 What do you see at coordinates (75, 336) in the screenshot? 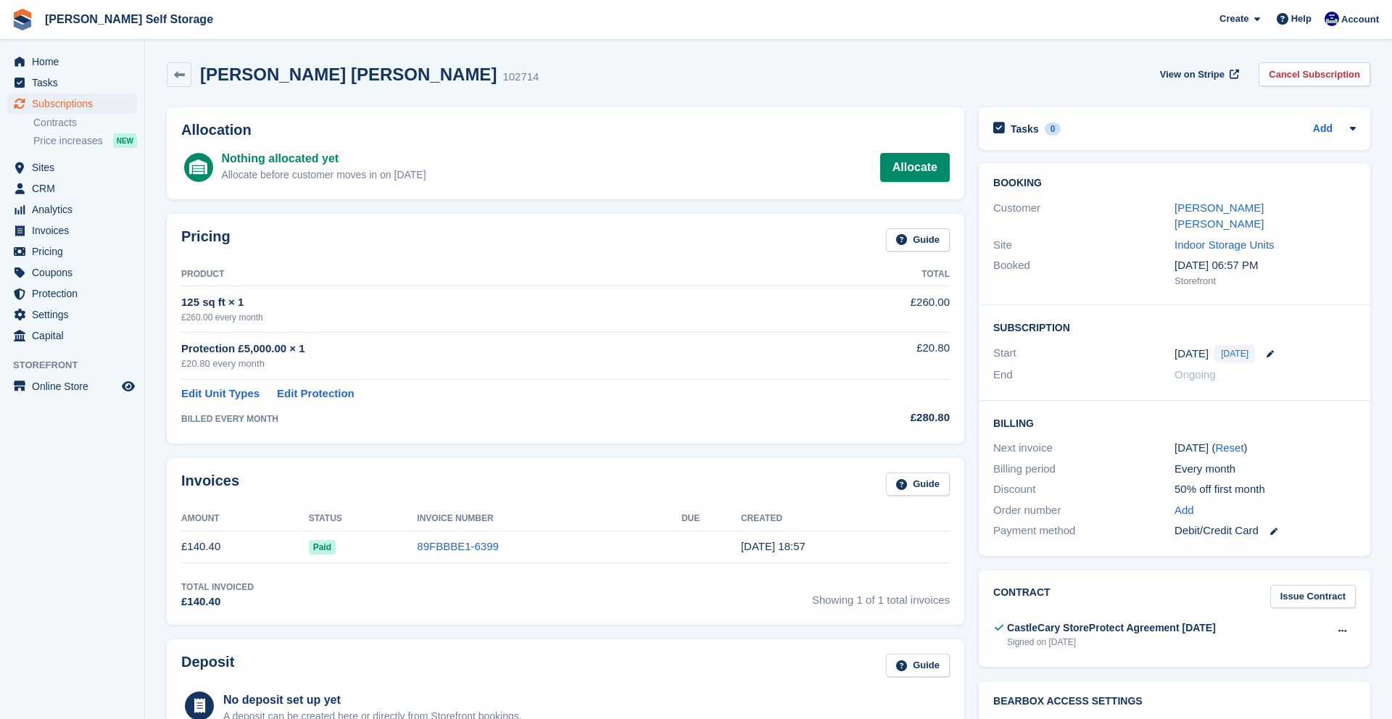
I see `span: Capital` at bounding box center [75, 336].